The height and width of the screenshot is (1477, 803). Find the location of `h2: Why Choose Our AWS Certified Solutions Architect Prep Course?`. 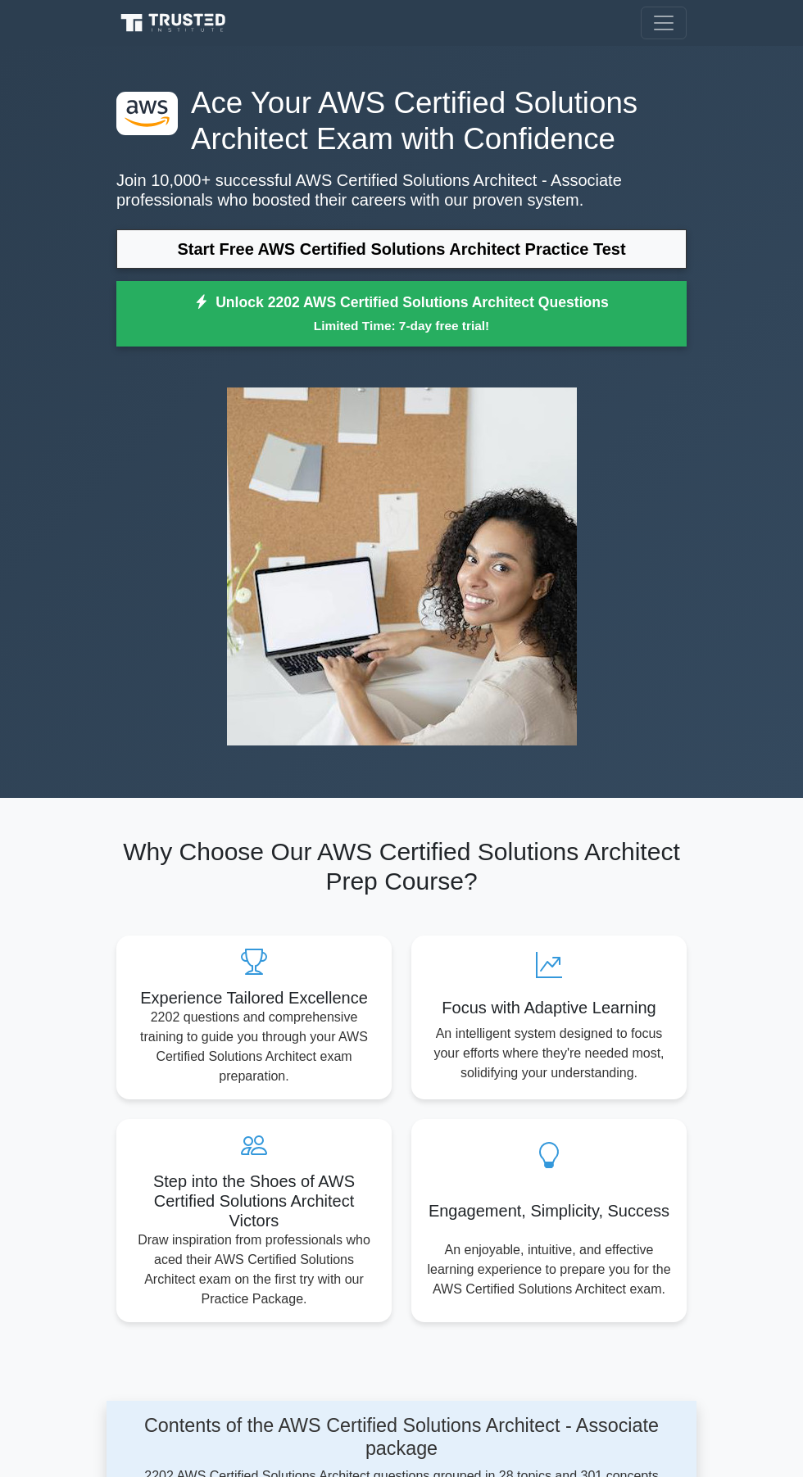

h2: Why Choose Our AWS Certified Solutions Architect Prep Course? is located at coordinates (401, 867).